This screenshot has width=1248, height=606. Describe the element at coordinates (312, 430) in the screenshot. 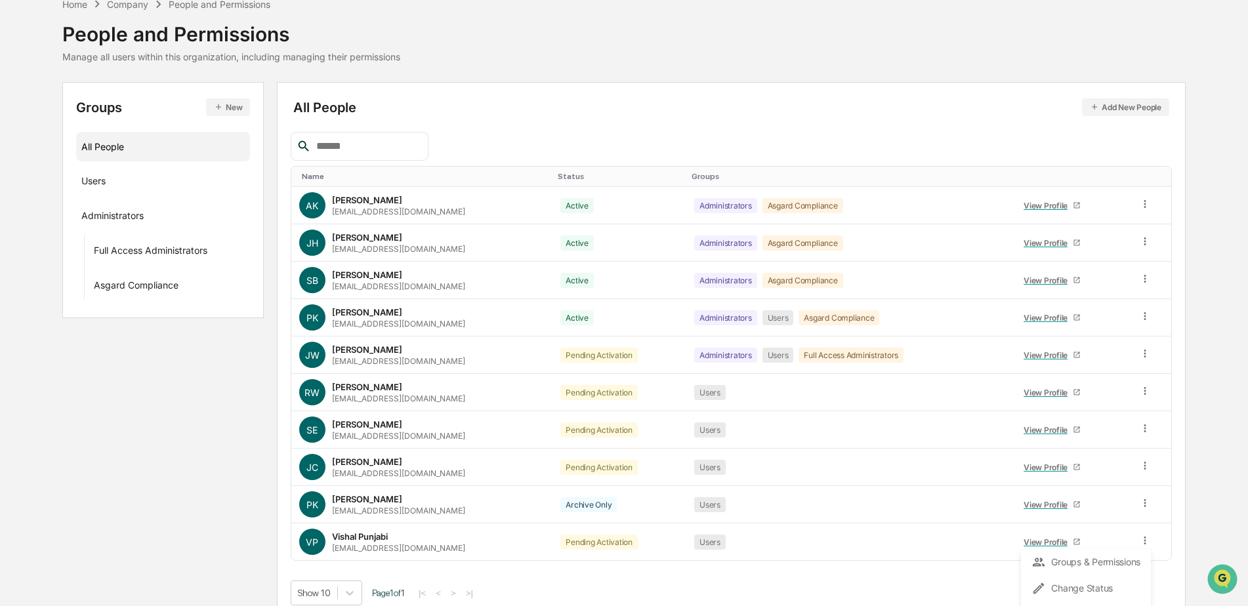

I see `span: SE` at that location.